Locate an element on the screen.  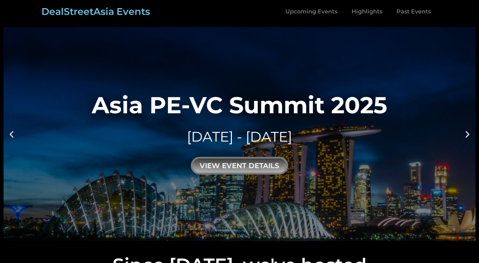
a: Past Events is located at coordinates (413, 12).